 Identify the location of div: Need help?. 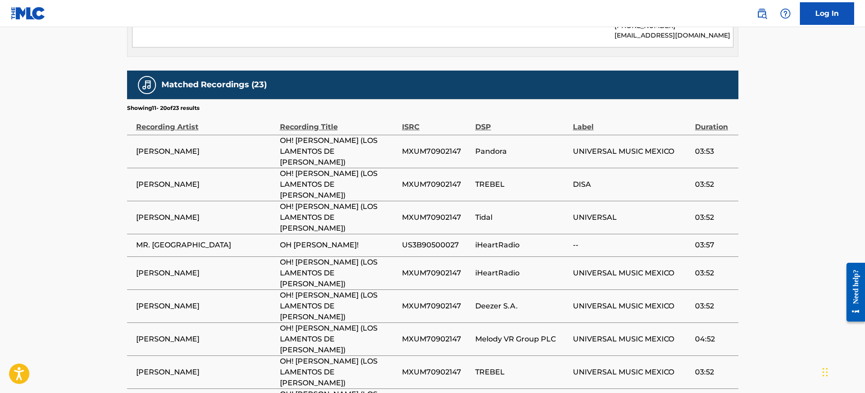
(16, 31).